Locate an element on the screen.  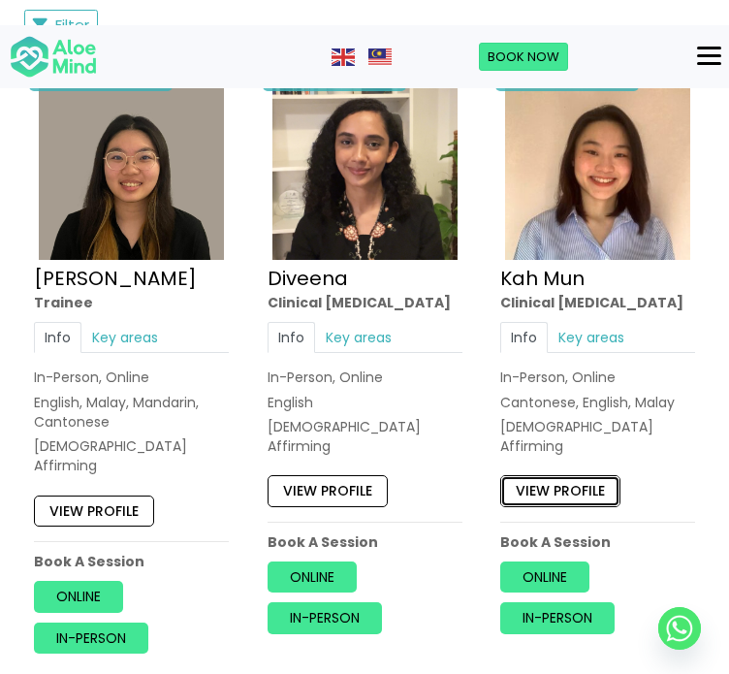
button: Filter Listings is located at coordinates (61, 25).